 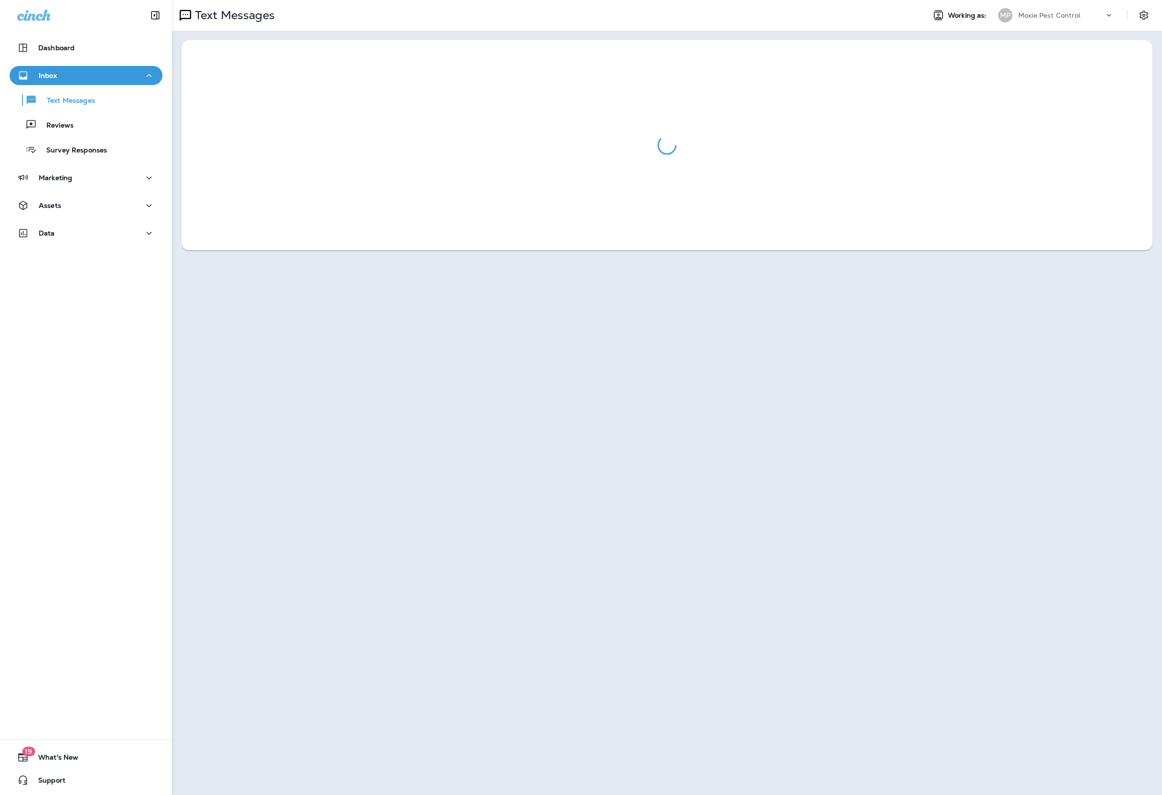 I want to click on p: Dashboard, so click(x=56, y=48).